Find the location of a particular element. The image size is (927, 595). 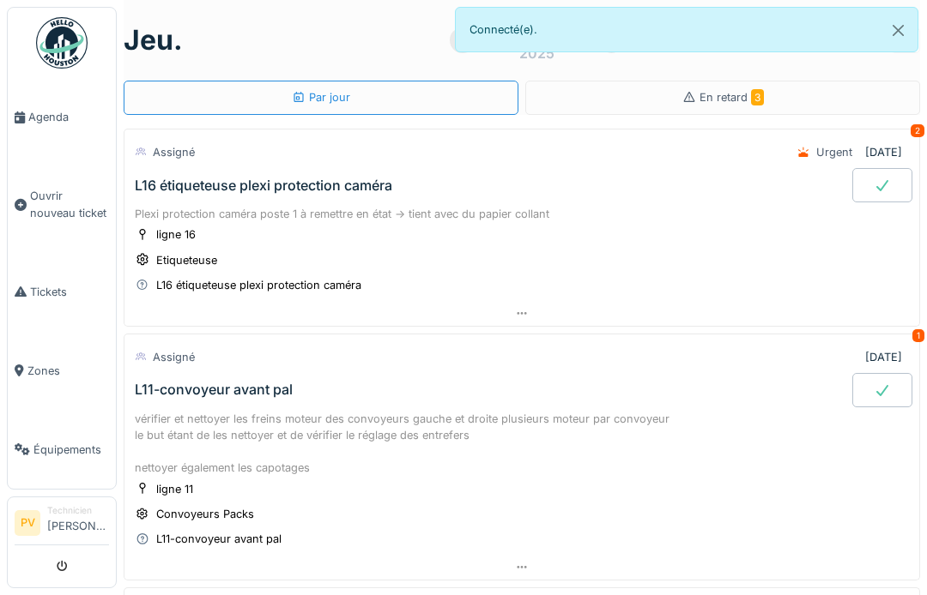

span: Tickets is located at coordinates (69, 292).